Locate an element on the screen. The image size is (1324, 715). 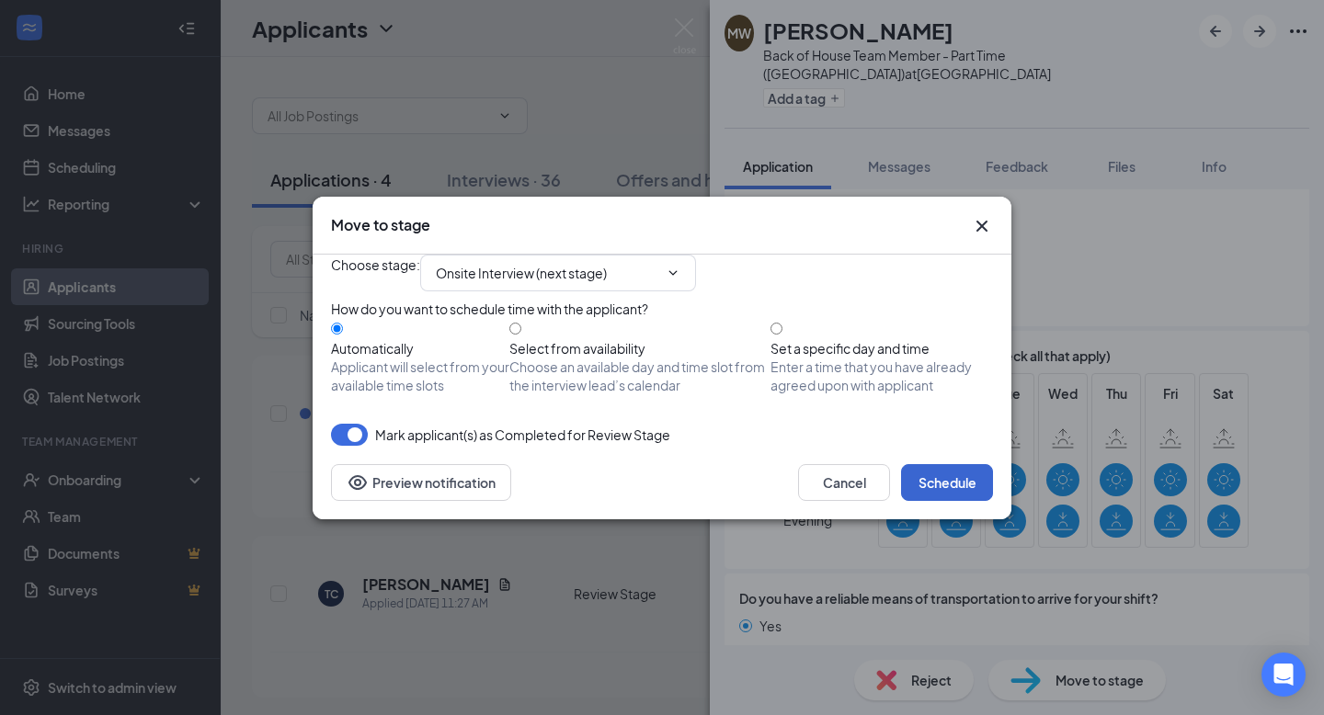
svg: ChevronDown is located at coordinates (673, 273).